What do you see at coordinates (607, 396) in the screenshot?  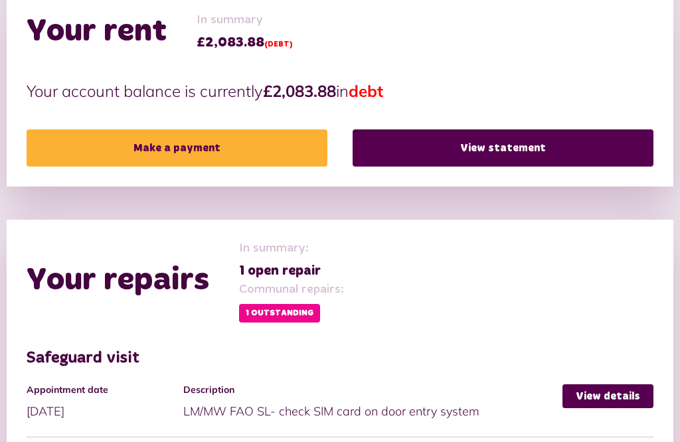 I see `a: View details` at bounding box center [607, 396].